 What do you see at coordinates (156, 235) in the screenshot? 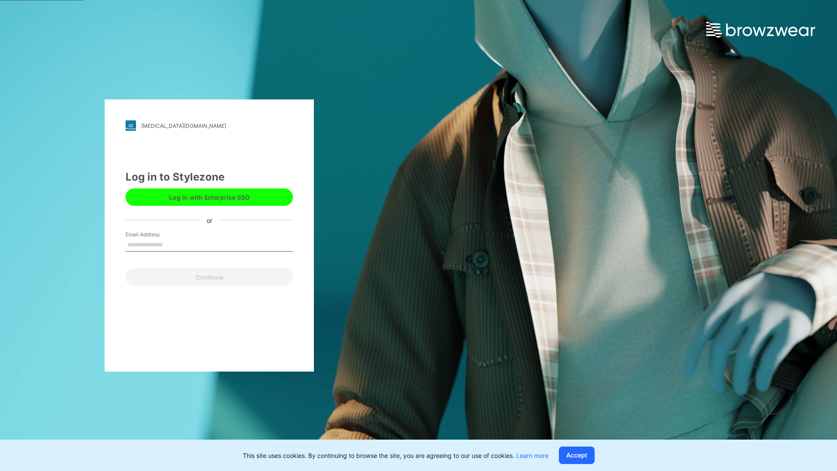
I see `label: Email Address` at bounding box center [156, 235].